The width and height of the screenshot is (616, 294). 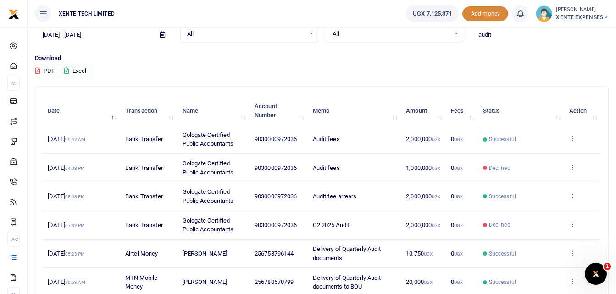 I want to click on input: Search, so click(x=539, y=35).